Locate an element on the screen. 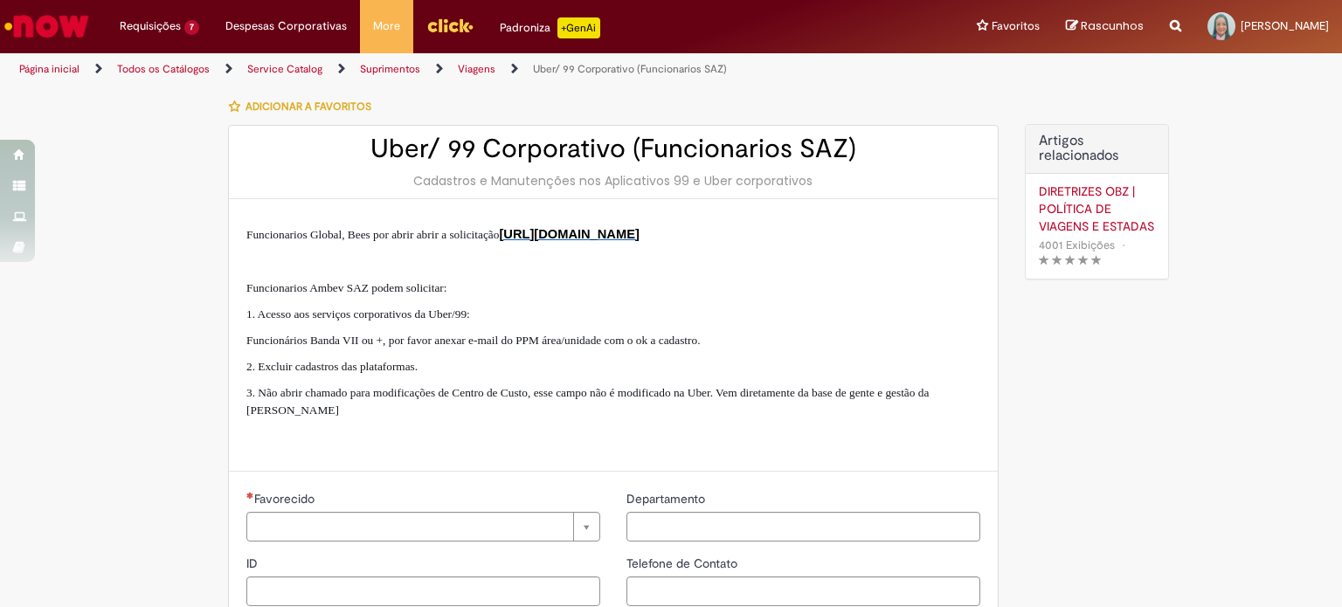 This screenshot has width=1342, height=607. input: Departamento is located at coordinates (803, 527).